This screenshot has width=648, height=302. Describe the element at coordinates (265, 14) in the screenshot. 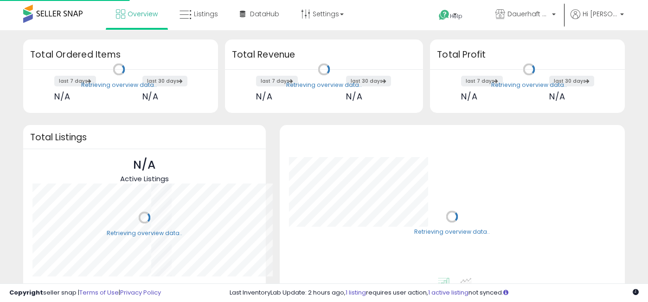

I see `span: DataHub` at that location.